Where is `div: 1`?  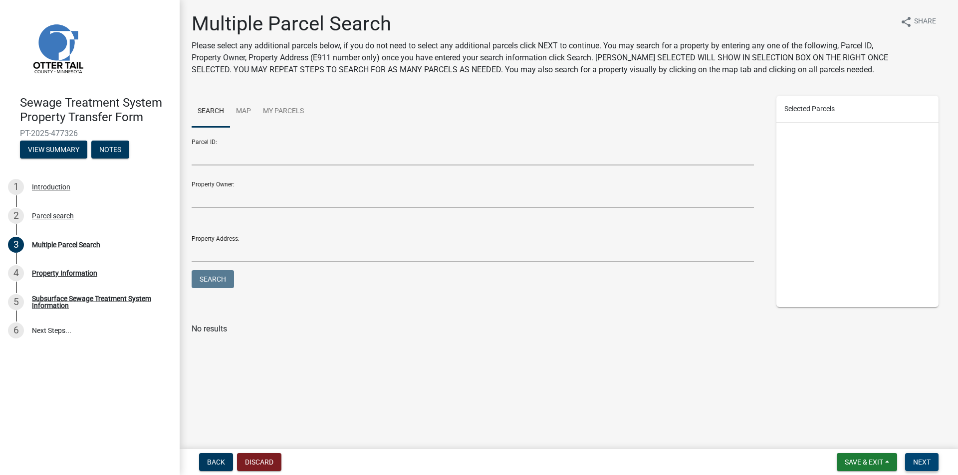
div: 1 is located at coordinates (16, 187).